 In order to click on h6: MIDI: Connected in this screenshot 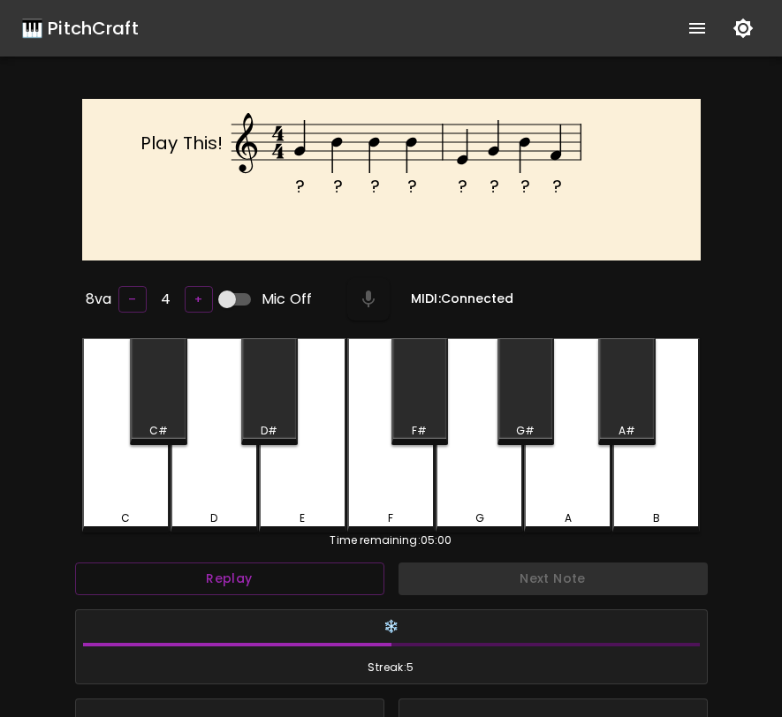, I will do `click(462, 299)`.